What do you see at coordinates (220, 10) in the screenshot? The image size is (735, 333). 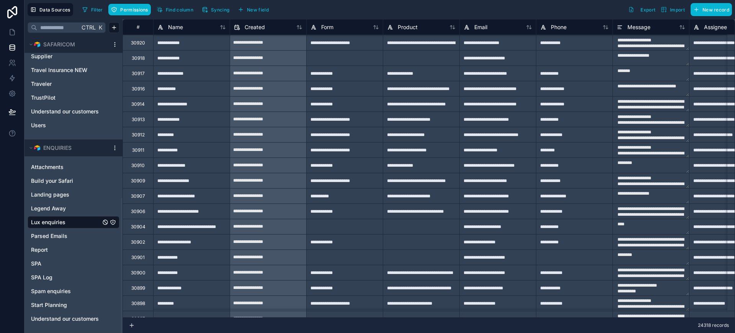 I see `span: Syncing` at bounding box center [220, 10].